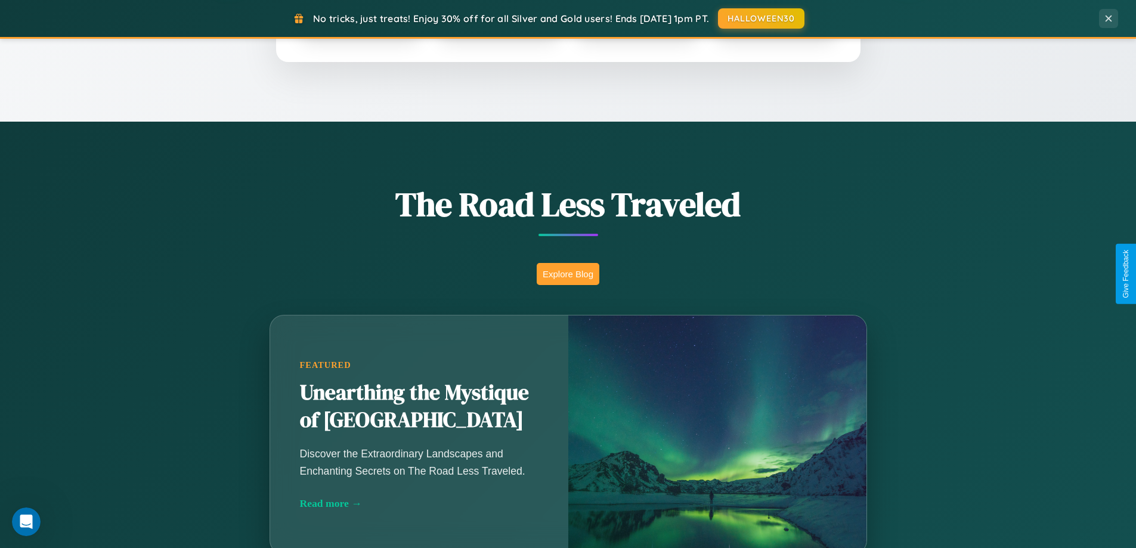 The width and height of the screenshot is (1136, 548). What do you see at coordinates (761, 18) in the screenshot?
I see `button: HALLOWEEN30` at bounding box center [761, 18].